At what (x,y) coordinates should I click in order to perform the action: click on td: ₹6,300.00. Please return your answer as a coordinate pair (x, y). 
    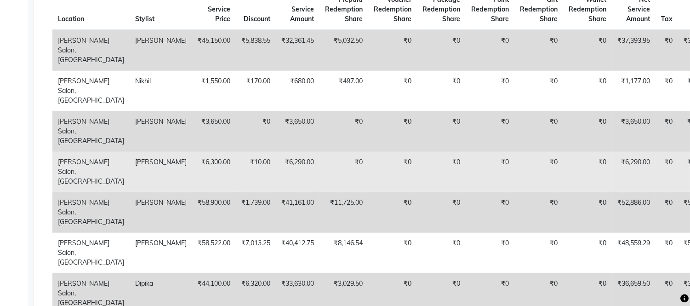
    Looking at the image, I should click on (214, 171).